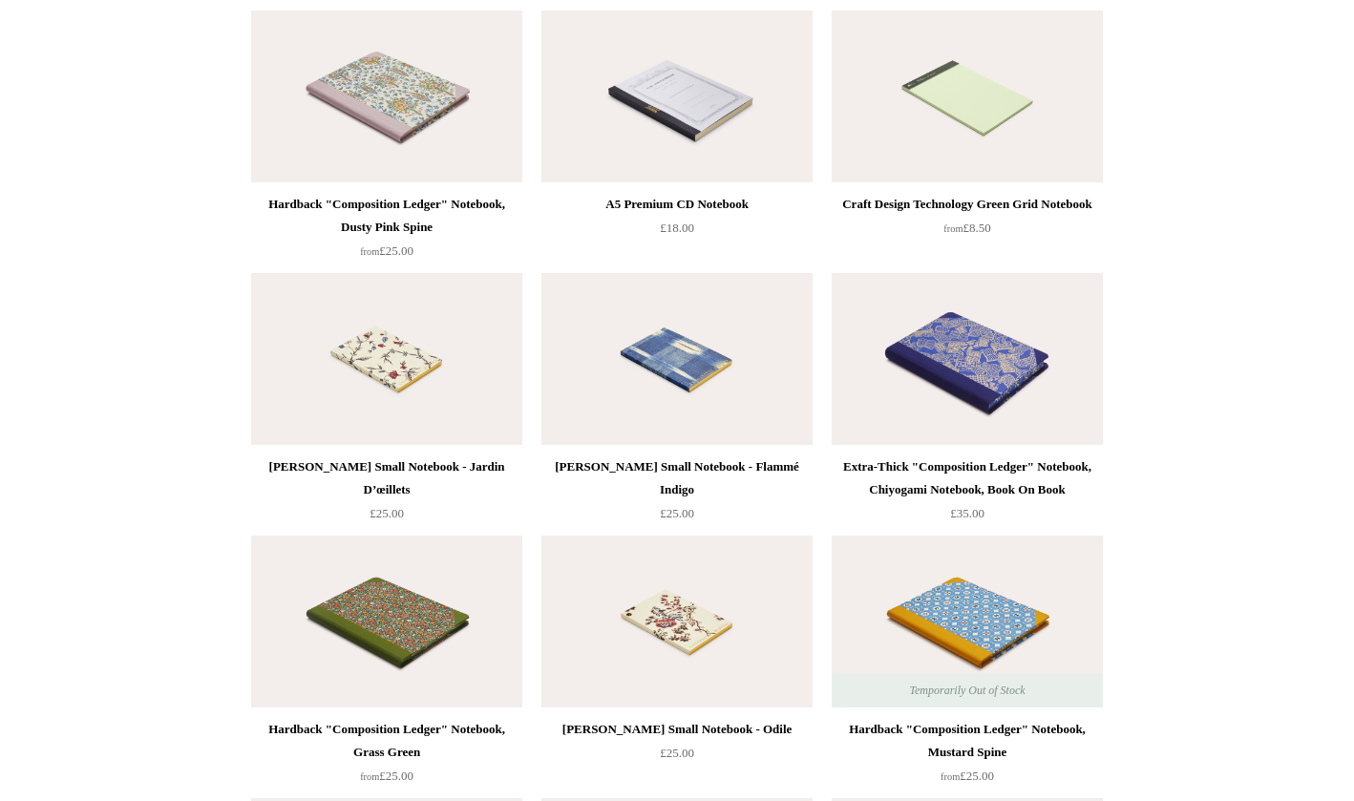  I want to click on img: Antoinette Poisson Small Notebook - Odile, so click(677, 622).